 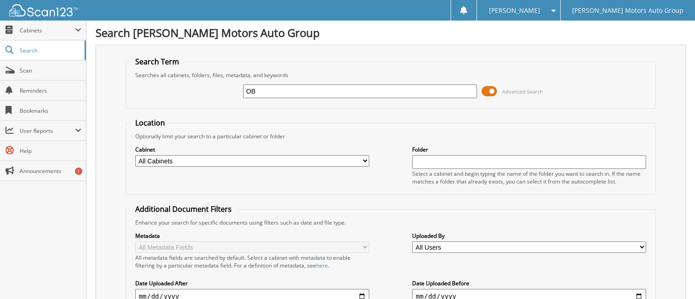 What do you see at coordinates (79, 171) in the screenshot?
I see `div: 1` at bounding box center [79, 171].